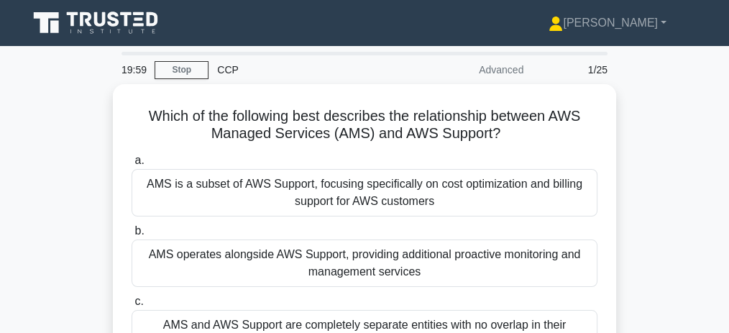  Describe the element at coordinates (139, 230) in the screenshot. I see `span: b.` at that location.